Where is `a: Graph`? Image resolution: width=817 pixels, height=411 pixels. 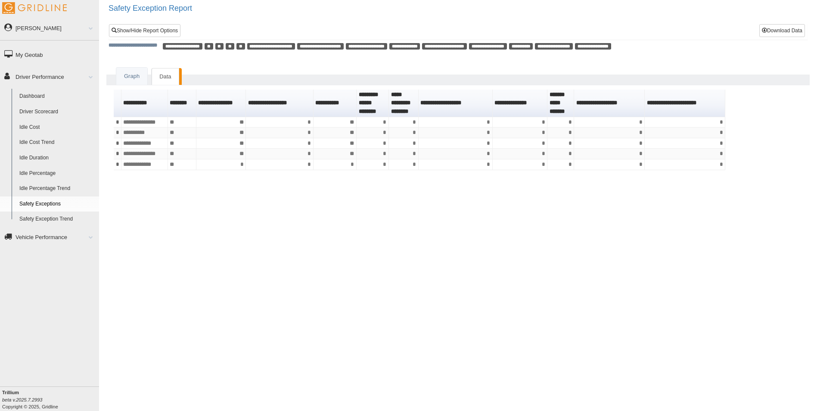 a: Graph is located at coordinates (132, 76).